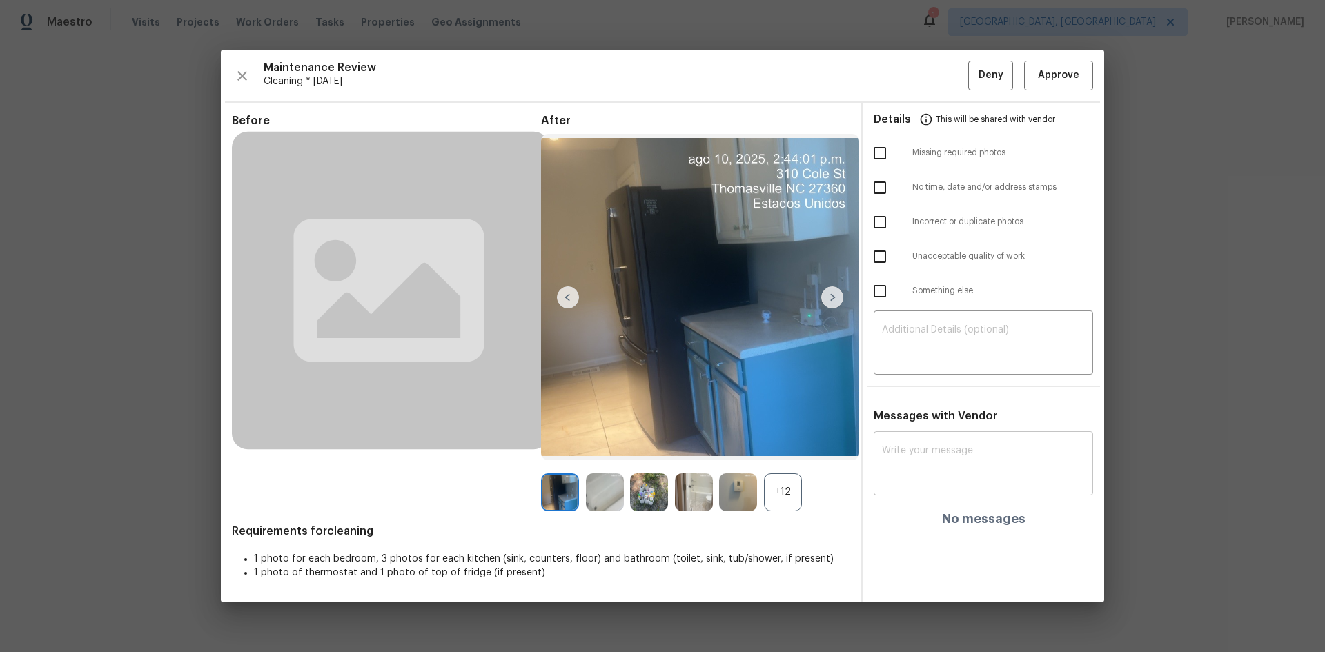  Describe the element at coordinates (1003, 291) in the screenshot. I see `span: Something else` at that location.